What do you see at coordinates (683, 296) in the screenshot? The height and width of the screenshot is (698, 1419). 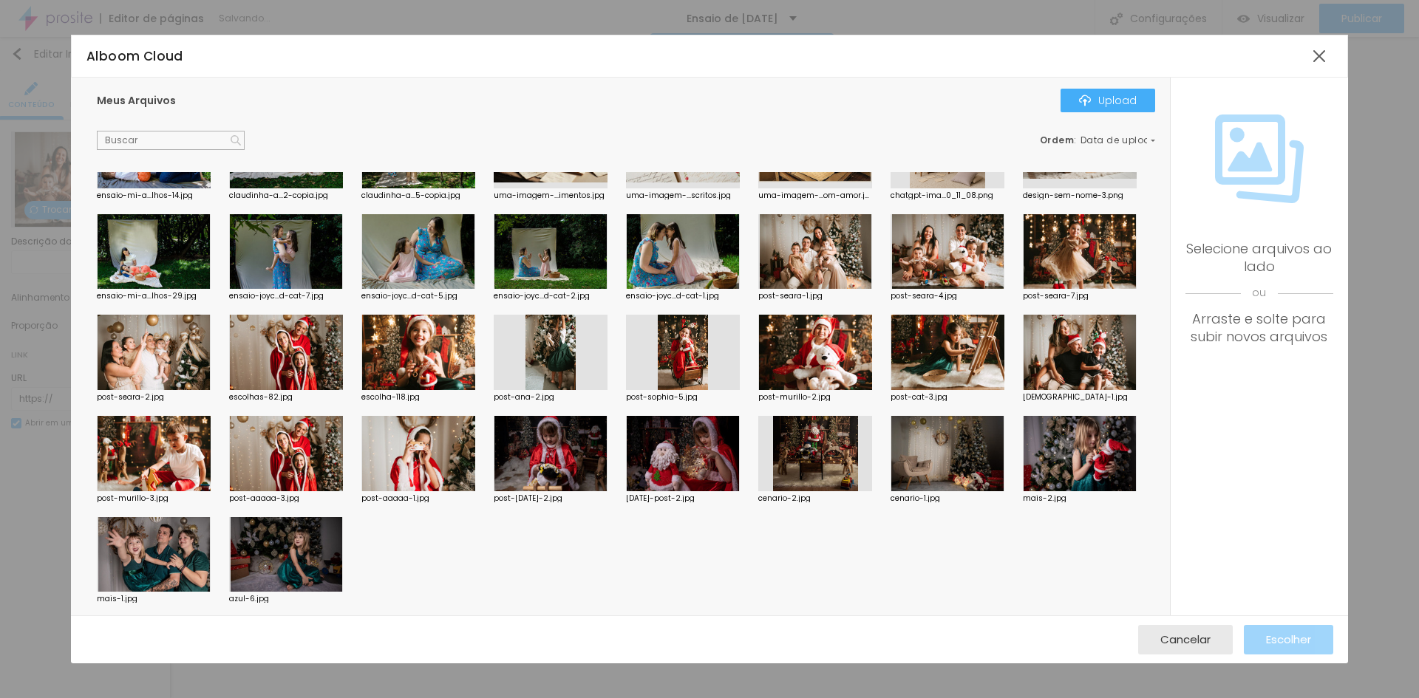 I see `div: ensaio-joyc...d-cat-1.jpg` at bounding box center [683, 296].